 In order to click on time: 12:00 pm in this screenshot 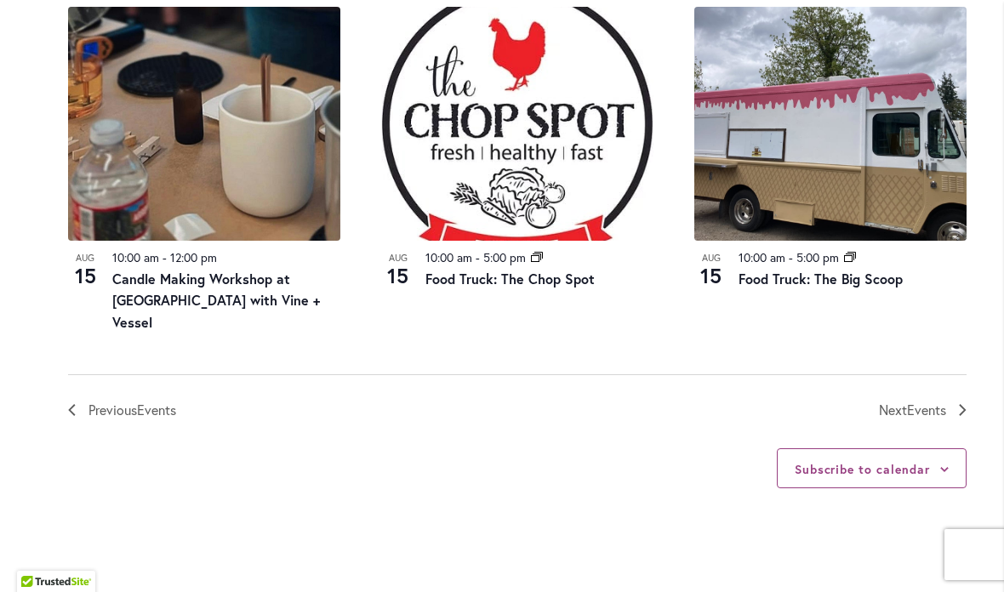, I will do `click(193, 257)`.